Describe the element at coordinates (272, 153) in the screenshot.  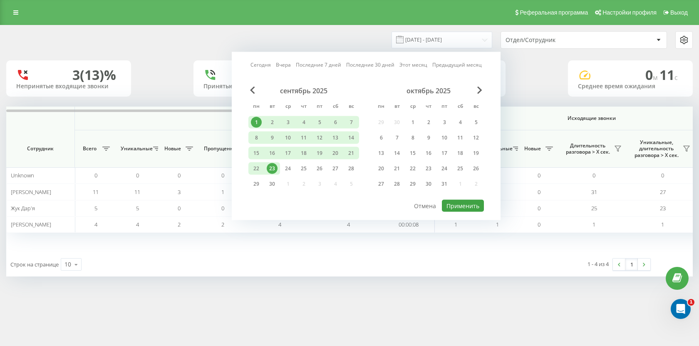
I see `div: вт 16 сент. 2025 г.` at that location.